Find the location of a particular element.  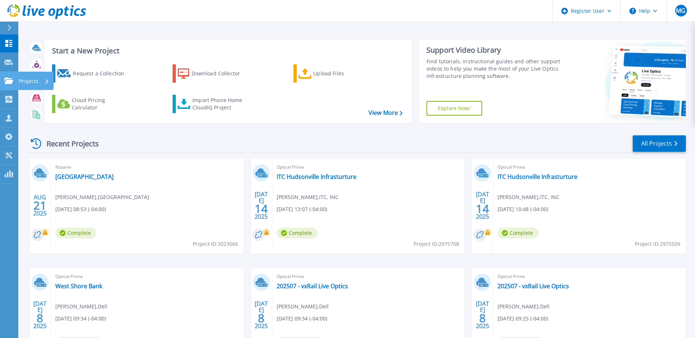

span: Project ID: 2975708 is located at coordinates (436, 244).